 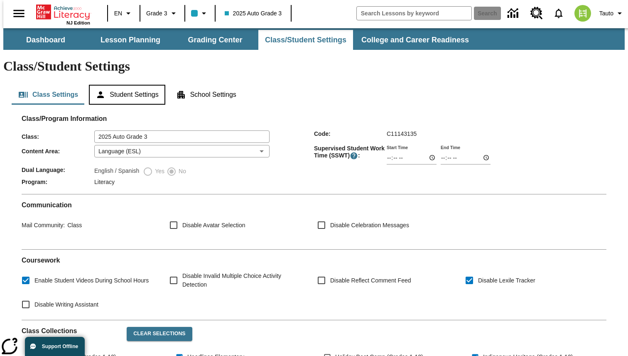 What do you see at coordinates (612, 13) in the screenshot?
I see `button: Profile/Settings` at bounding box center [612, 13].